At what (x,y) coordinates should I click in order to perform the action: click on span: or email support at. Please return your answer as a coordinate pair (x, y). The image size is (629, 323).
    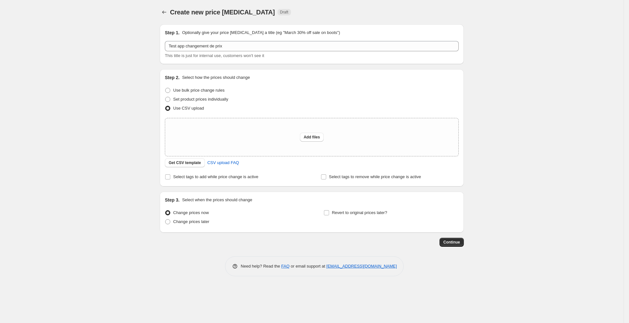
    Looking at the image, I should click on (308, 266).